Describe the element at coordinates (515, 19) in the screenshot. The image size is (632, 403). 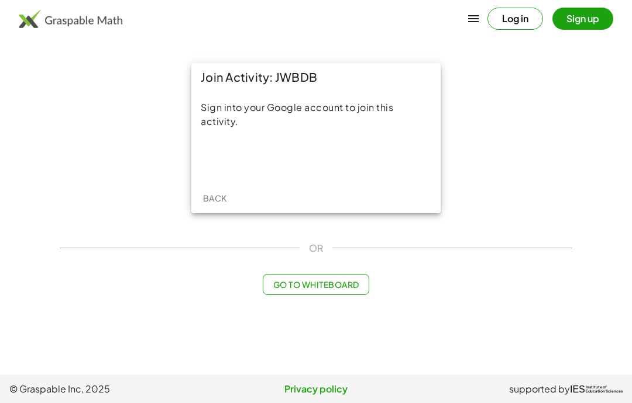
I see `button: Log in` at that location.